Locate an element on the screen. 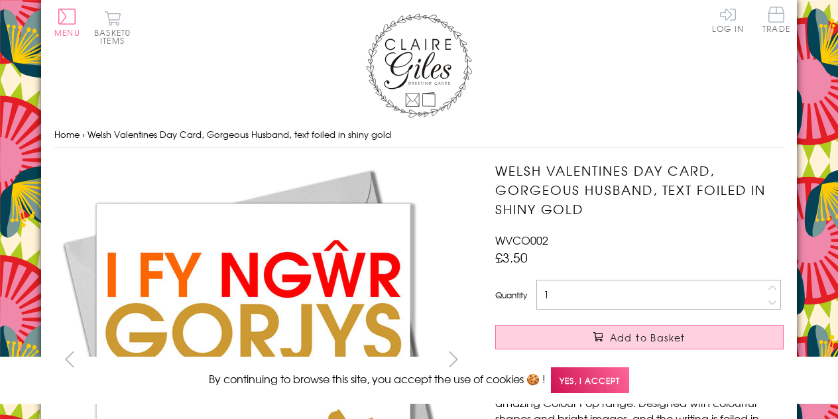 The image size is (838, 419). button: next is located at coordinates (454, 359).